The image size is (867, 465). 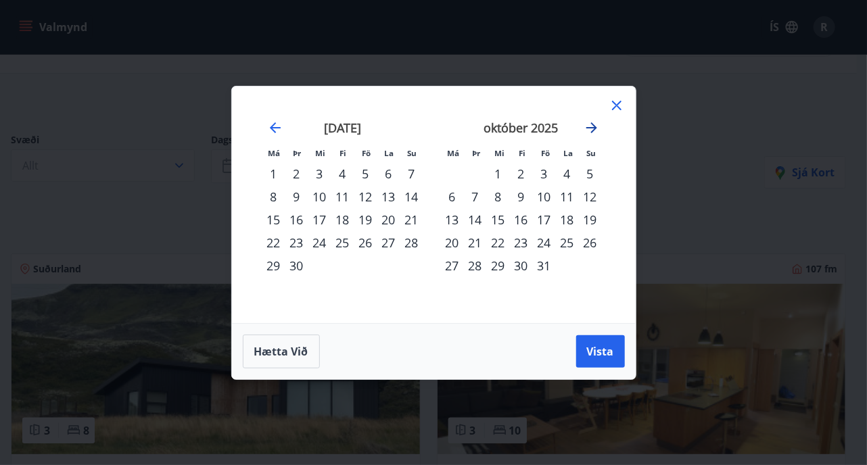 I want to click on td: Choose sunnudagur, 19. október 2025 as your check-out date. It’s available., so click(x=590, y=220).